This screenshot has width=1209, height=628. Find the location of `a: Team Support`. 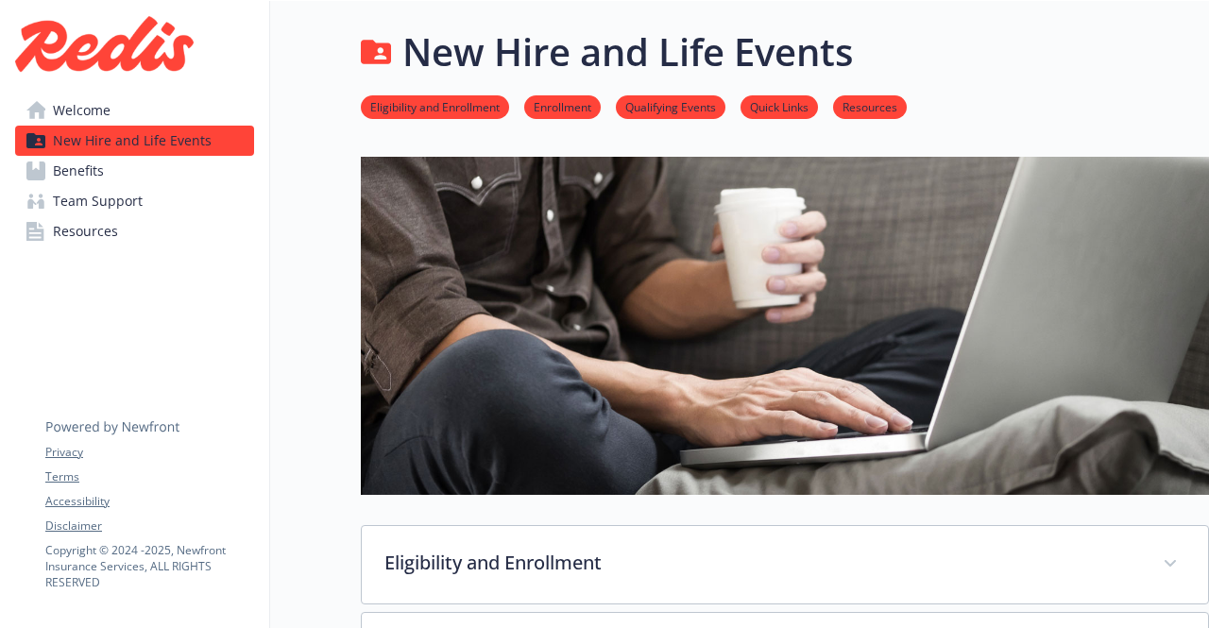

a: Team Support is located at coordinates (134, 201).